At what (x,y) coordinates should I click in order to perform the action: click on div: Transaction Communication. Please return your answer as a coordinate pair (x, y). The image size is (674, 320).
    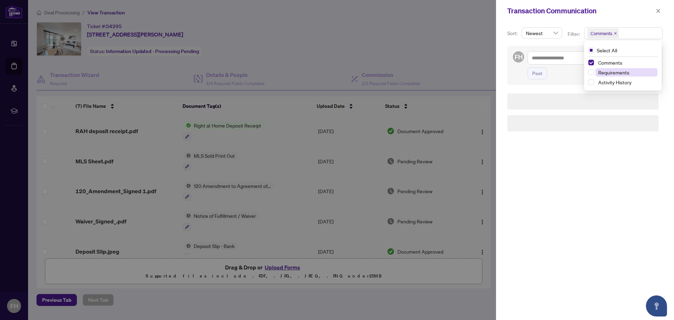
    Looking at the image, I should click on (580, 11).